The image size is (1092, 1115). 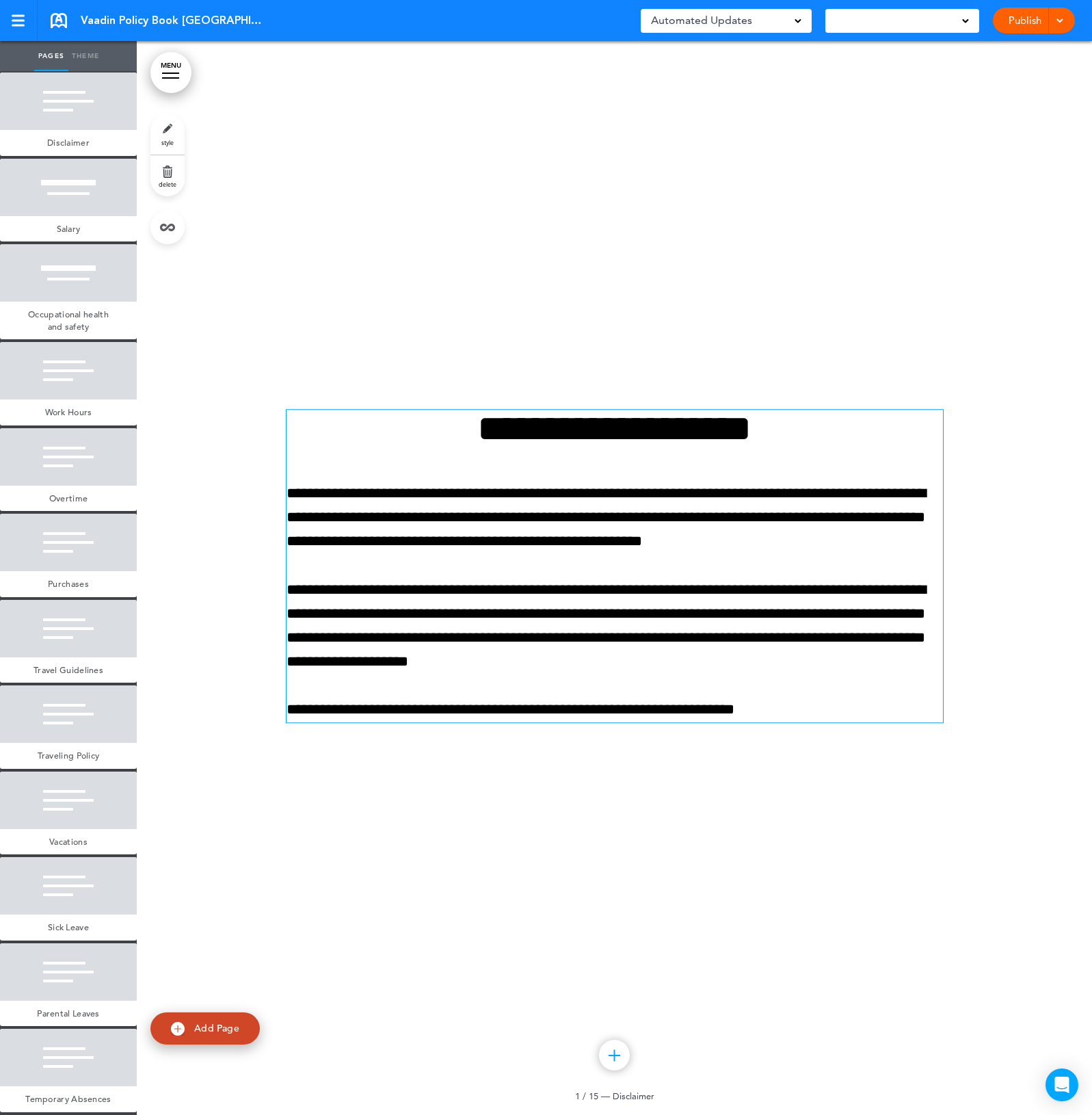 I want to click on a: Publish, so click(x=1024, y=21).